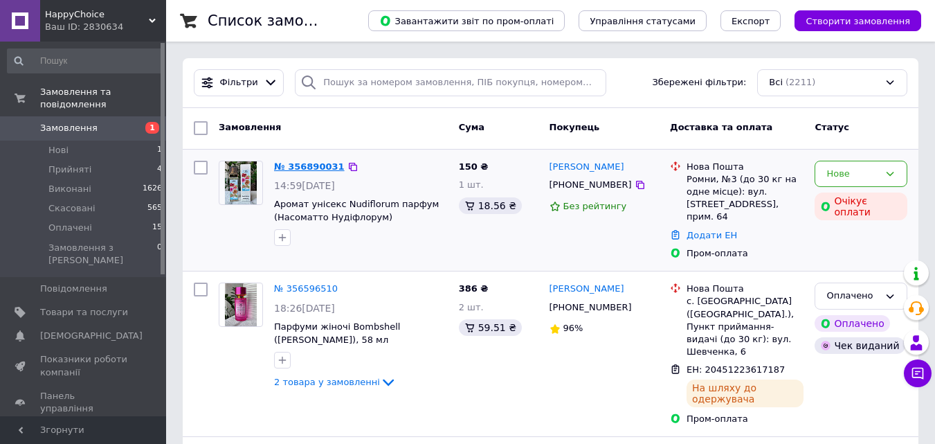  I want to click on span: 386 ₴, so click(474, 288).